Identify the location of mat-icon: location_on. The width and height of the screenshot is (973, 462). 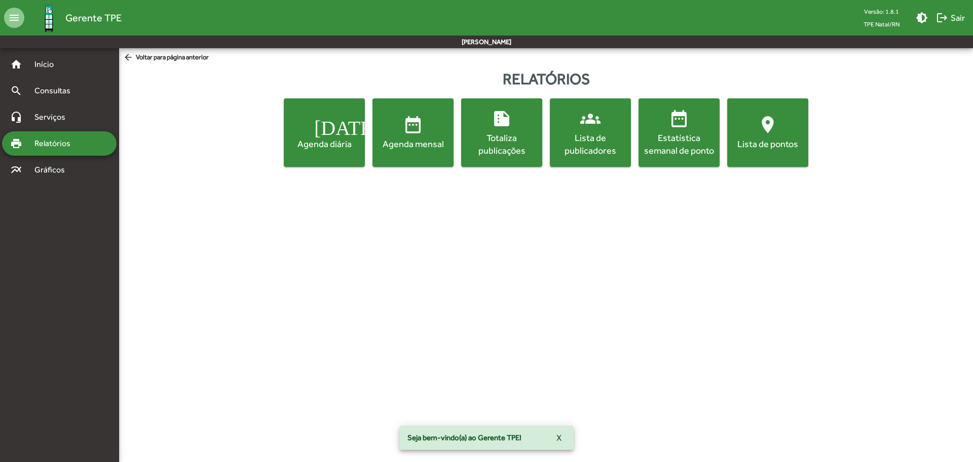
(768, 125).